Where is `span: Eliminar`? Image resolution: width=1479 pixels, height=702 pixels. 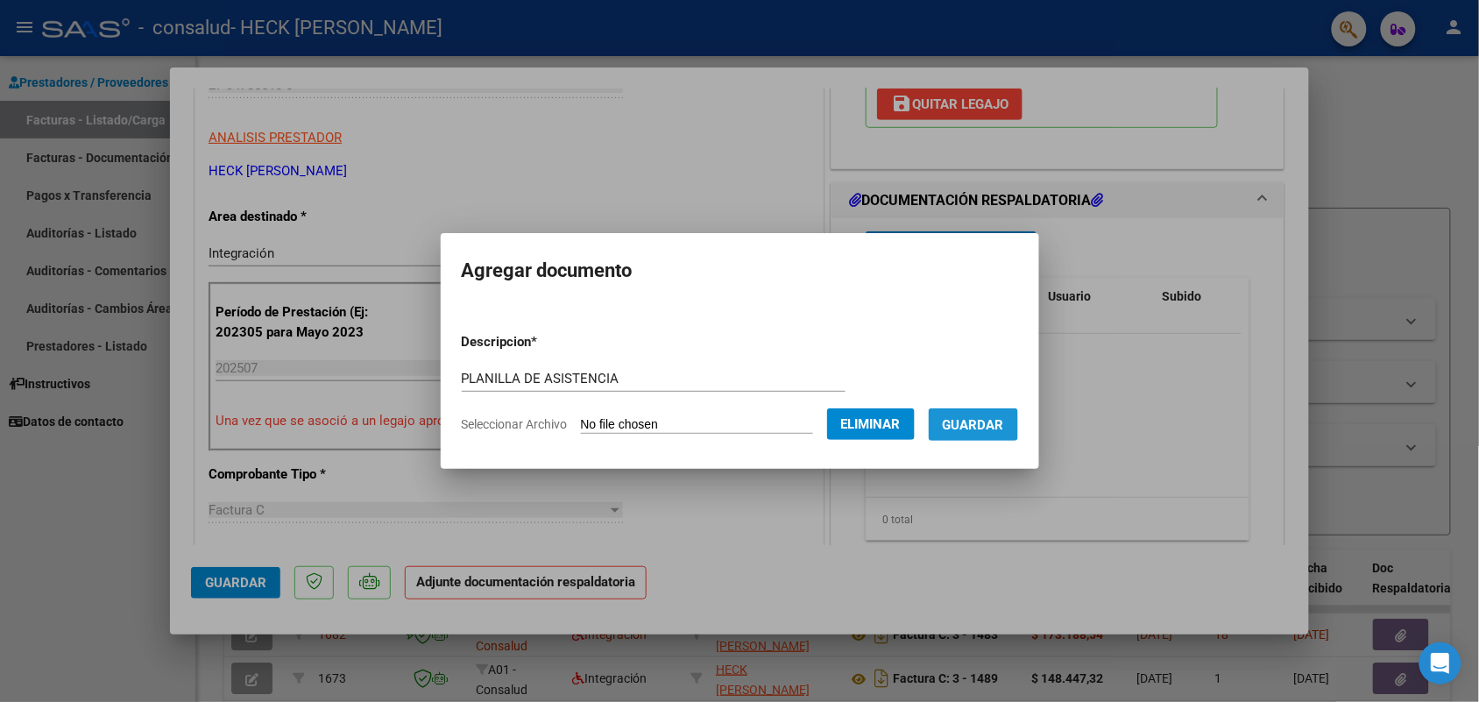 span: Eliminar is located at coordinates (871, 424).